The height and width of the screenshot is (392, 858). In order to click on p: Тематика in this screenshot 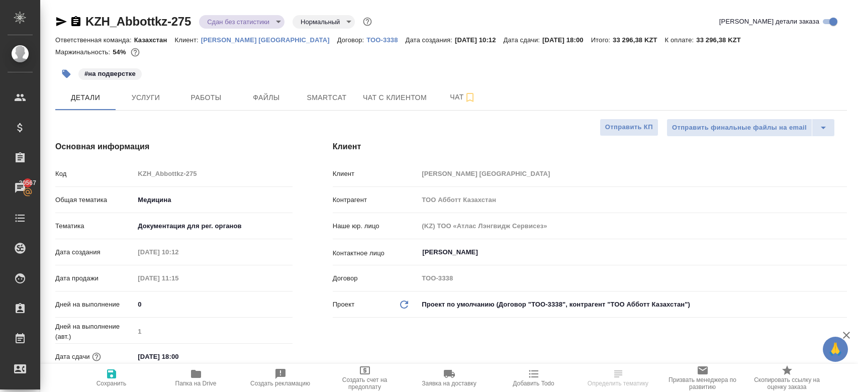, I will do `click(95, 226)`.